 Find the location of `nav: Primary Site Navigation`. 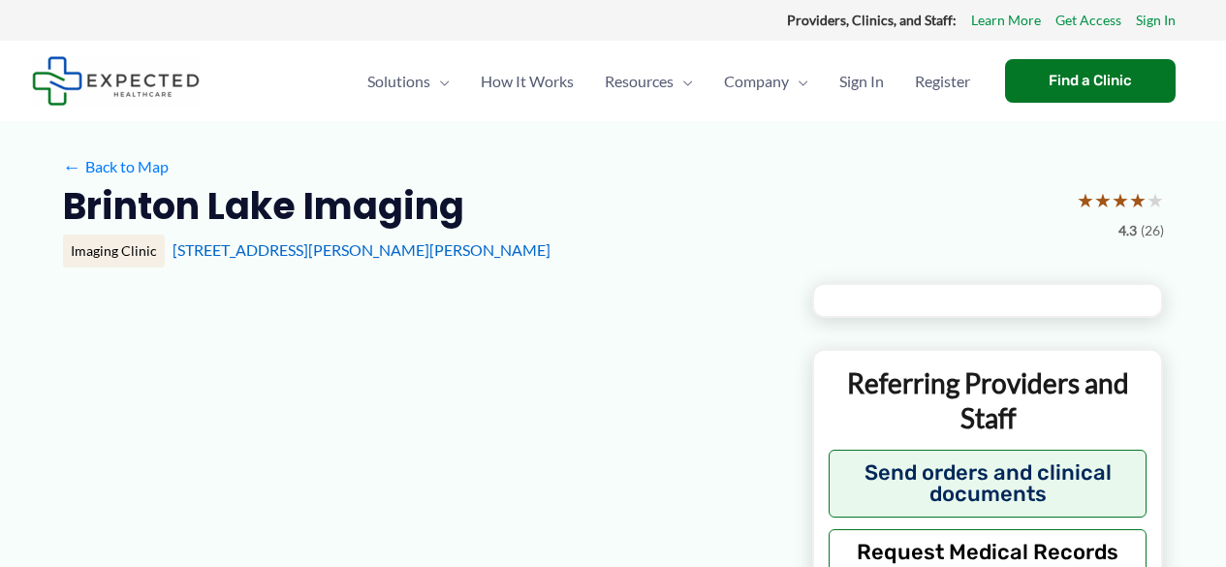

nav: Primary Site Navigation is located at coordinates (669, 81).